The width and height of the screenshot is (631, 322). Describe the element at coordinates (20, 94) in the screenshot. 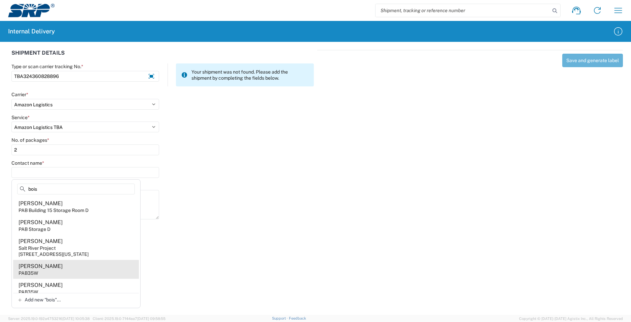

I see `label: Carrier` at that location.